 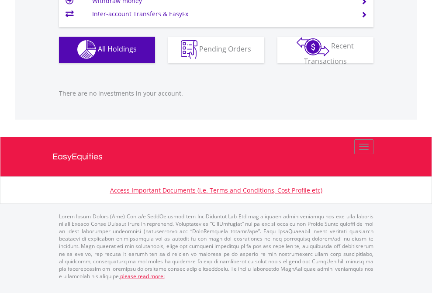 I want to click on img: holdings-wht.png, so click(x=86, y=49).